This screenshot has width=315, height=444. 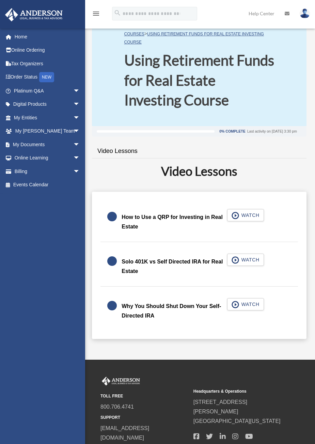 What do you see at coordinates (47, 50) in the screenshot?
I see `a: Online Ordering` at bounding box center [47, 50].